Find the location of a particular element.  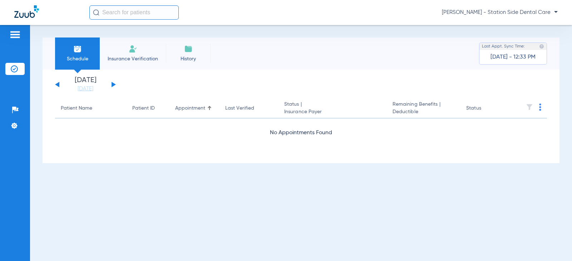

span: Insurance Verification is located at coordinates (133, 59).